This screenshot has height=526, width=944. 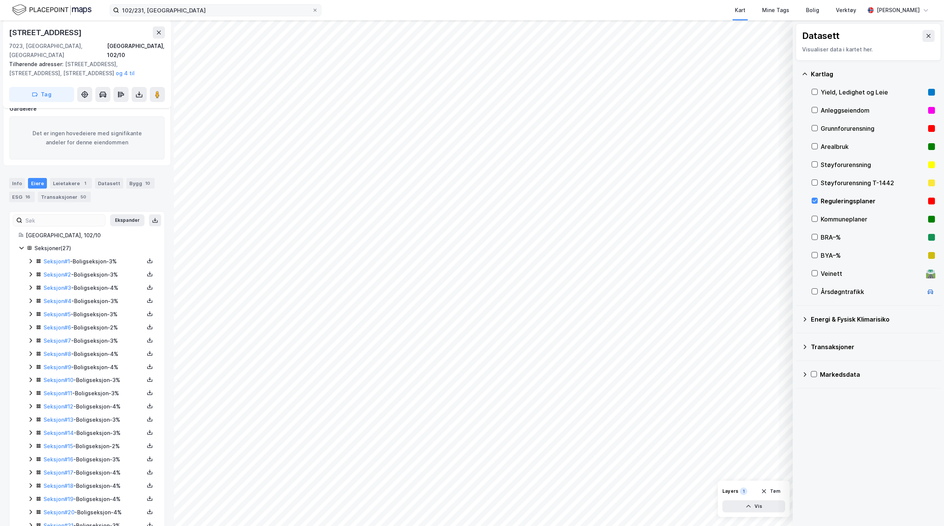 I want to click on a: Seksjon#2, so click(x=57, y=274).